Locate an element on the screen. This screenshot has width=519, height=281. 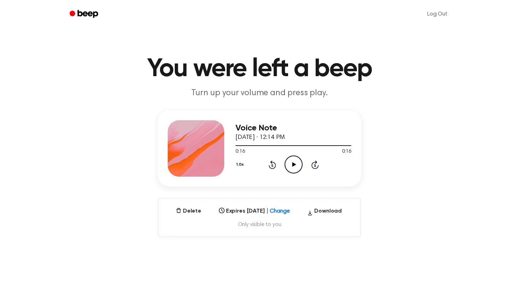
a: Beep is located at coordinates (84, 14).